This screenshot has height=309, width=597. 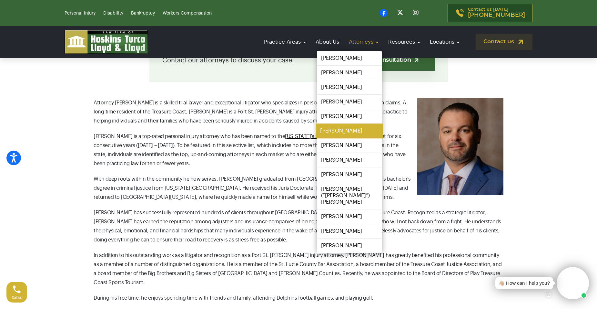 What do you see at coordinates (107, 42) in the screenshot?
I see `img: logo` at bounding box center [107, 42].